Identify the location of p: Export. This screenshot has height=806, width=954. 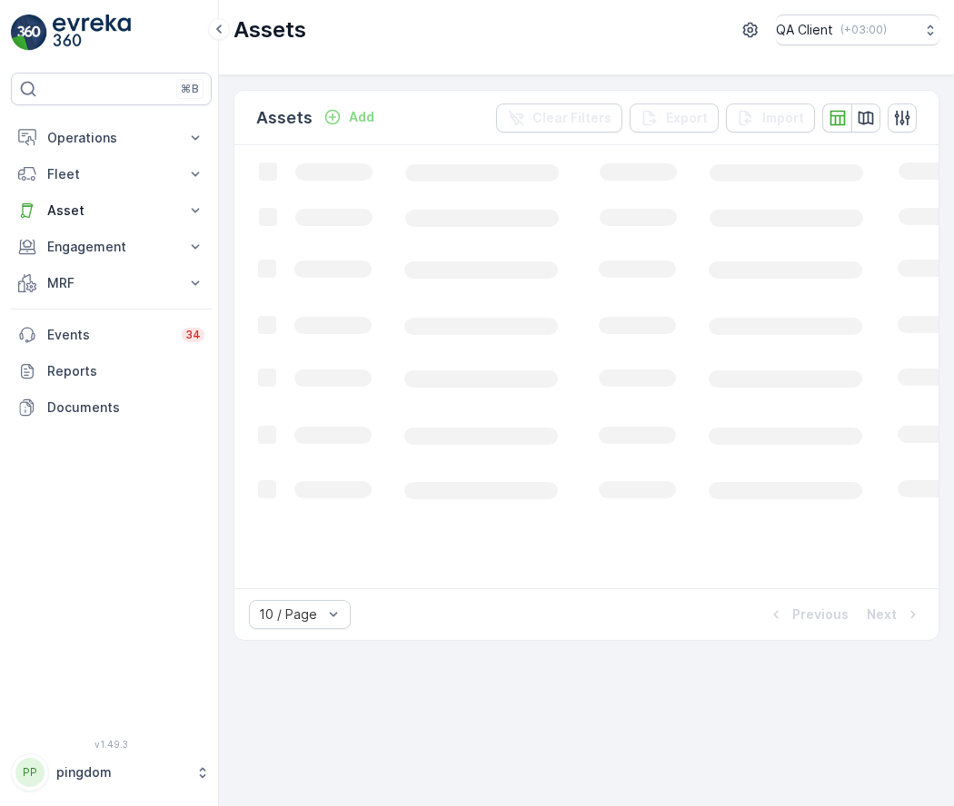
(687, 118).